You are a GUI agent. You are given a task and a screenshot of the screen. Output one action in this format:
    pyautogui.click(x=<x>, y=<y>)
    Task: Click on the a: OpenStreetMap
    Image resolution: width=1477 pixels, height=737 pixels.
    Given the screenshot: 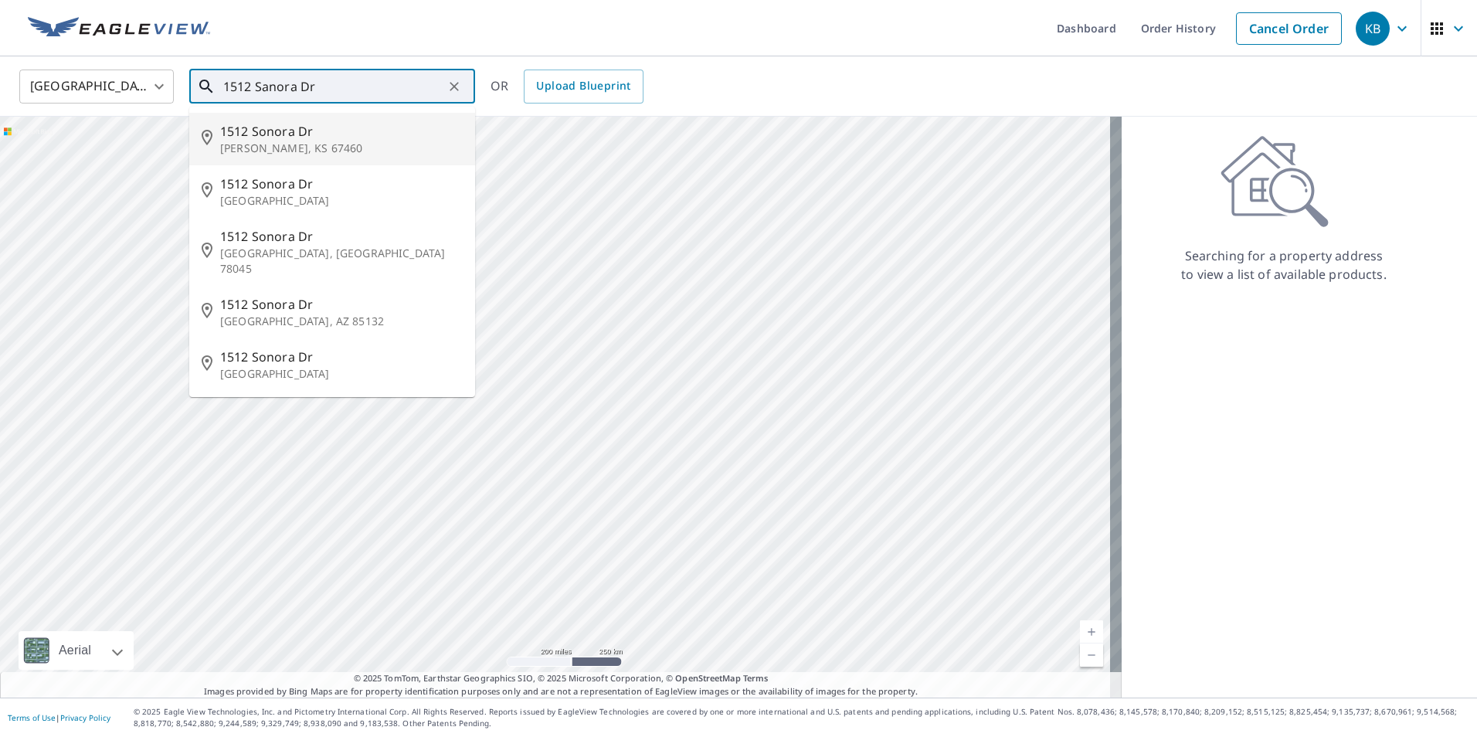 What is the action you would take?
    pyautogui.click(x=708, y=678)
    